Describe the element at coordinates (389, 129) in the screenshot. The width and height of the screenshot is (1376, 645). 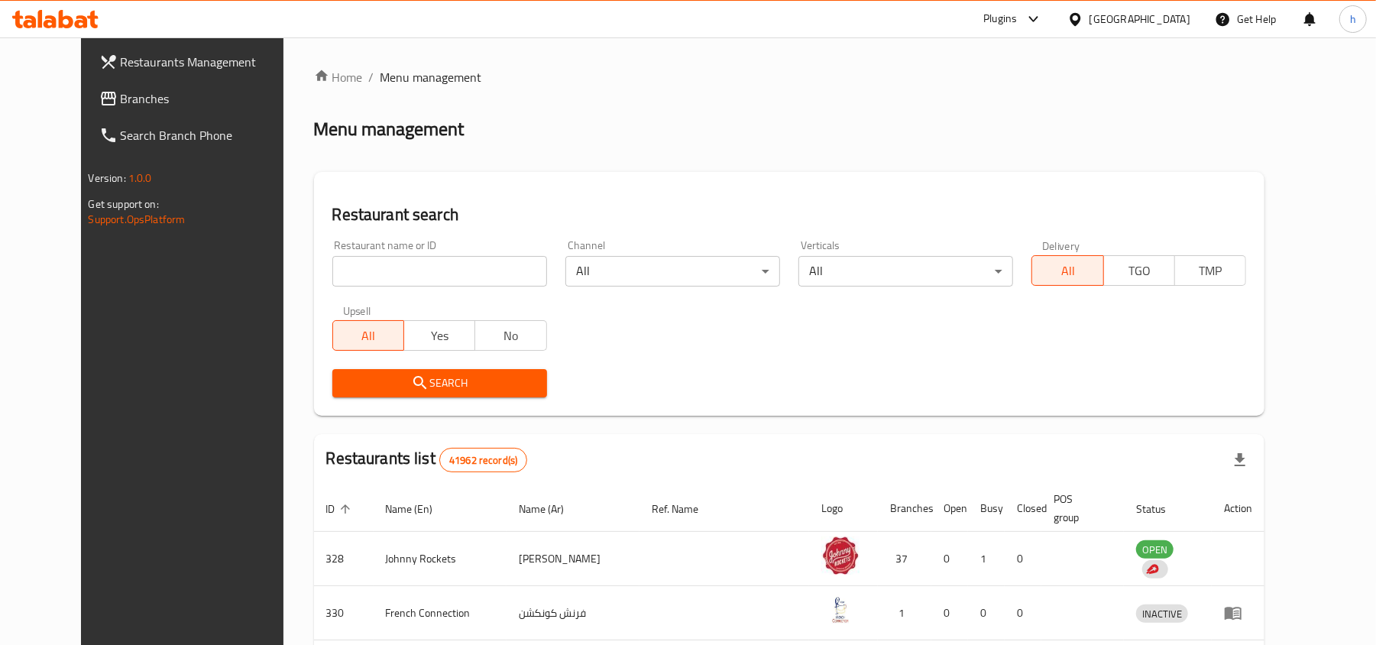
I see `h2: Menu management` at that location.